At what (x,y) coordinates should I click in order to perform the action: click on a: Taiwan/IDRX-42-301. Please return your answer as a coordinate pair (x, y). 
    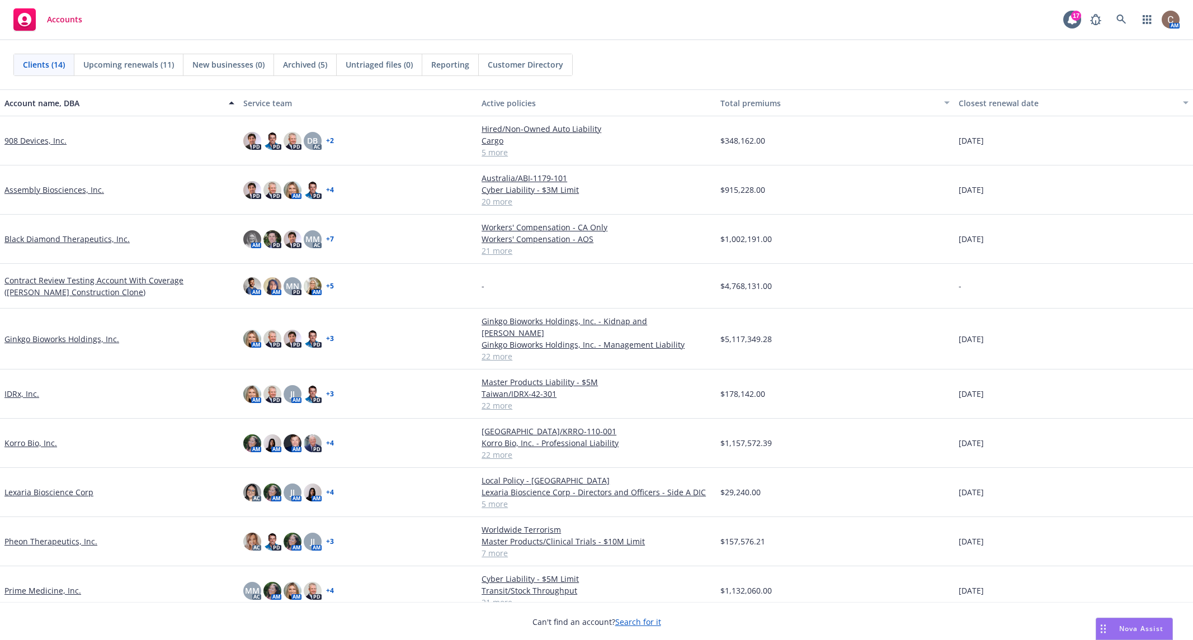
    Looking at the image, I should click on (596, 394).